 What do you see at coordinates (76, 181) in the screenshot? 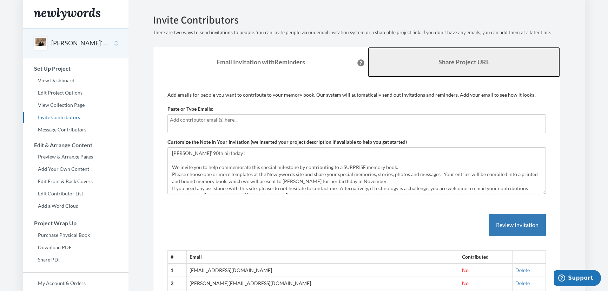
I see `a: Edit Front & Back Covers` at bounding box center [76, 181].